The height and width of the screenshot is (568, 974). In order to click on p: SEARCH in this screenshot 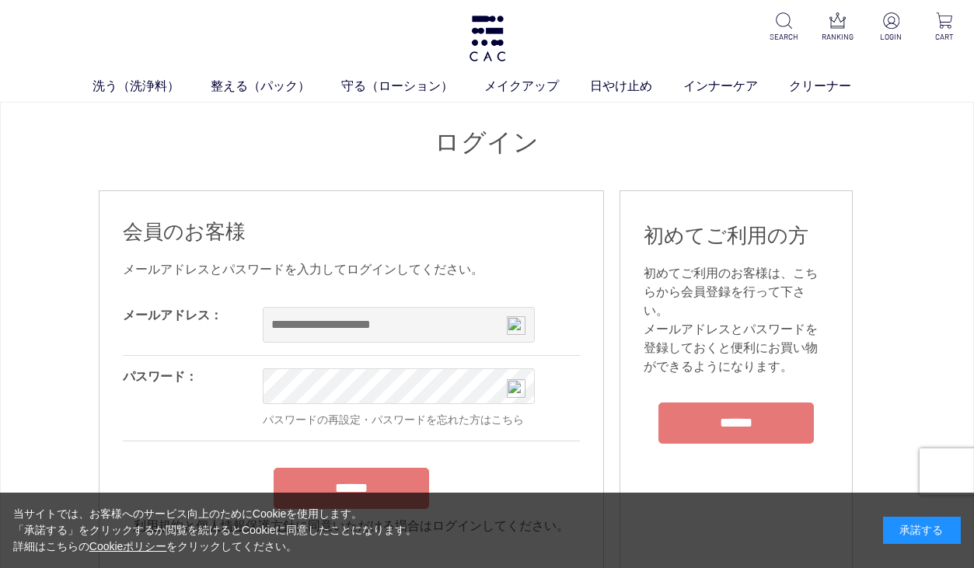, I will do `click(783, 37)`.